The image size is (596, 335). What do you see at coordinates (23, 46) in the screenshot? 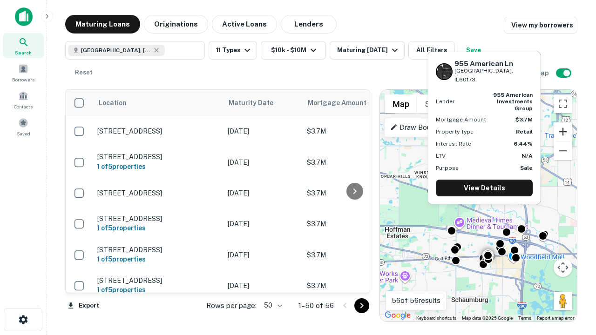
I see `div: Search` at bounding box center [23, 46].